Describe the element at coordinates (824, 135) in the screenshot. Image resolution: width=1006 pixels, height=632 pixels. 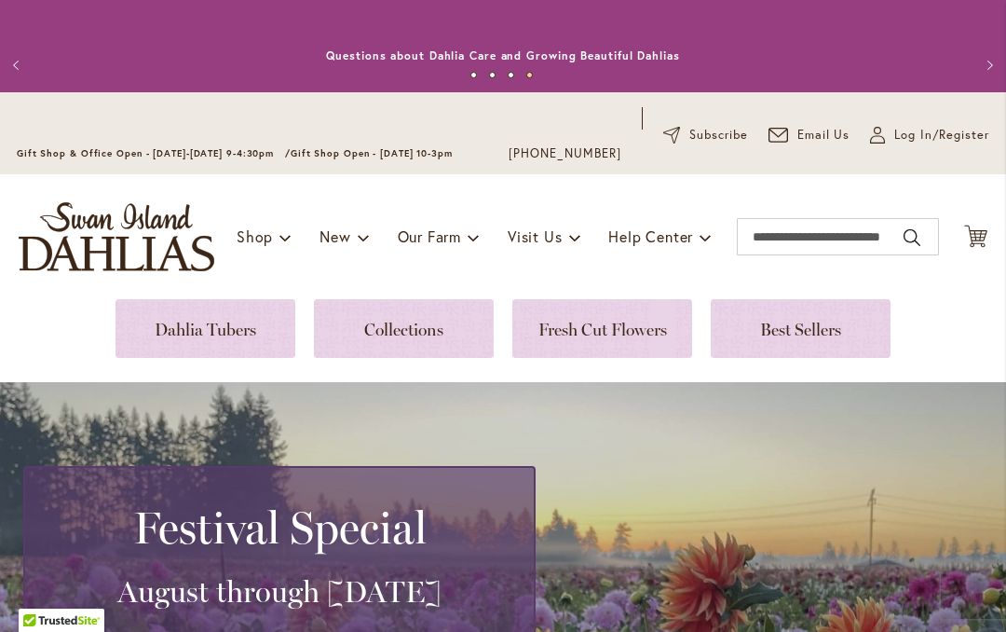
I see `span: Email Us` at that location.